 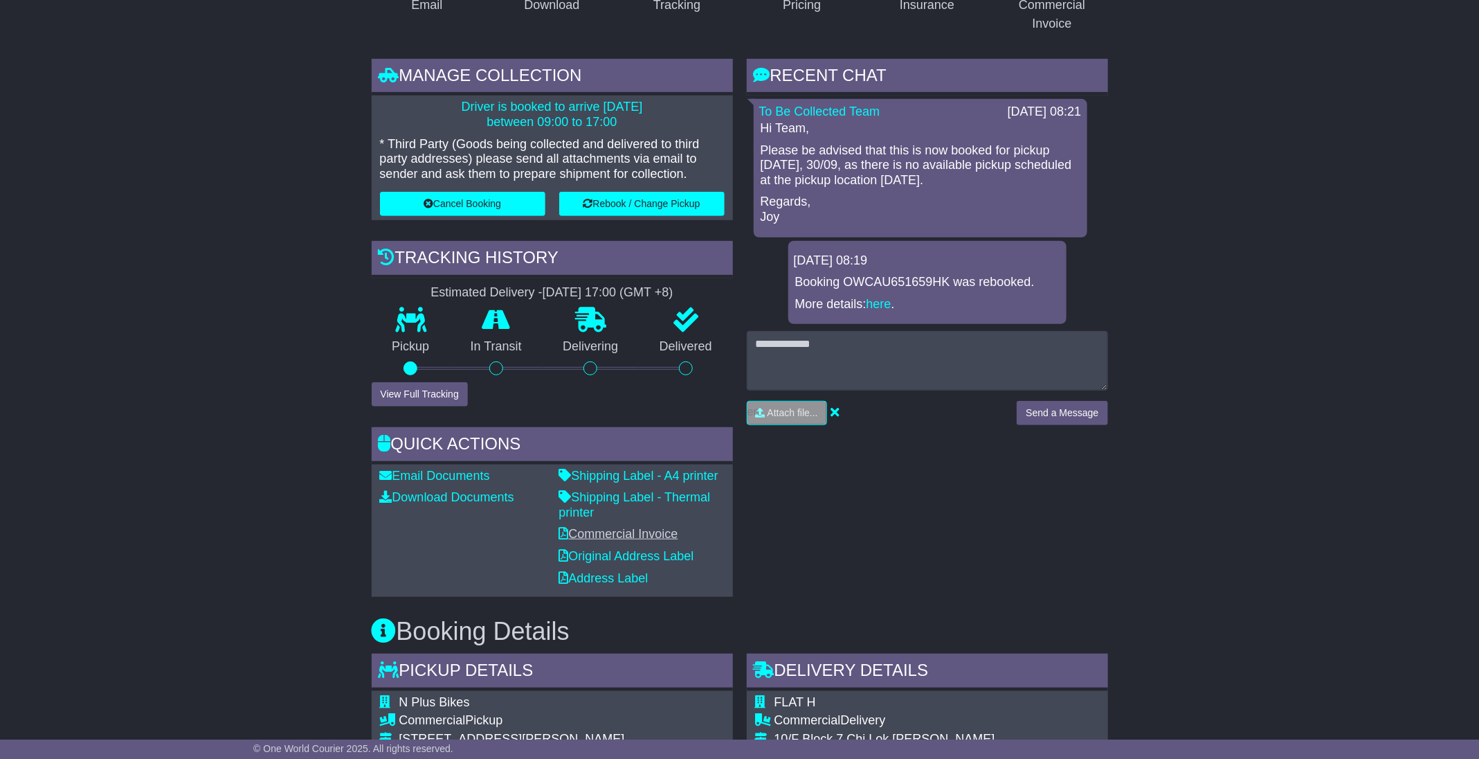 What do you see at coordinates (928, 305) in the screenshot?
I see `p: More details: .` at bounding box center [928, 305].